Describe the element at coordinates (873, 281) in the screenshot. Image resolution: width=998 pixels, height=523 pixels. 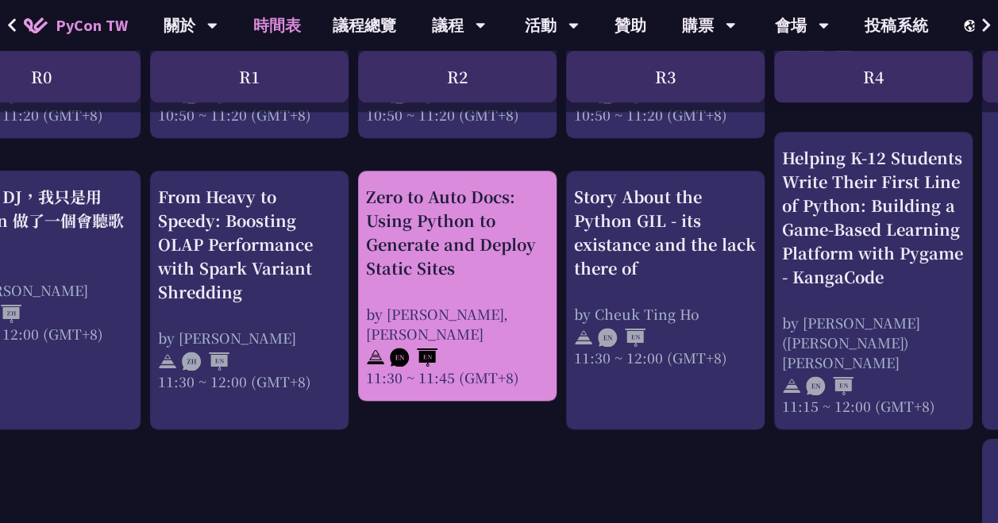
I see `a: Helping K-12 Students Write Their First Line of Python: Building a Game-Based Learning Platform w...` at that location.